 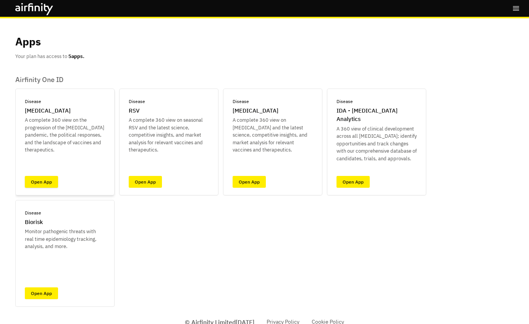 I want to click on b: 5 apps., so click(x=76, y=56).